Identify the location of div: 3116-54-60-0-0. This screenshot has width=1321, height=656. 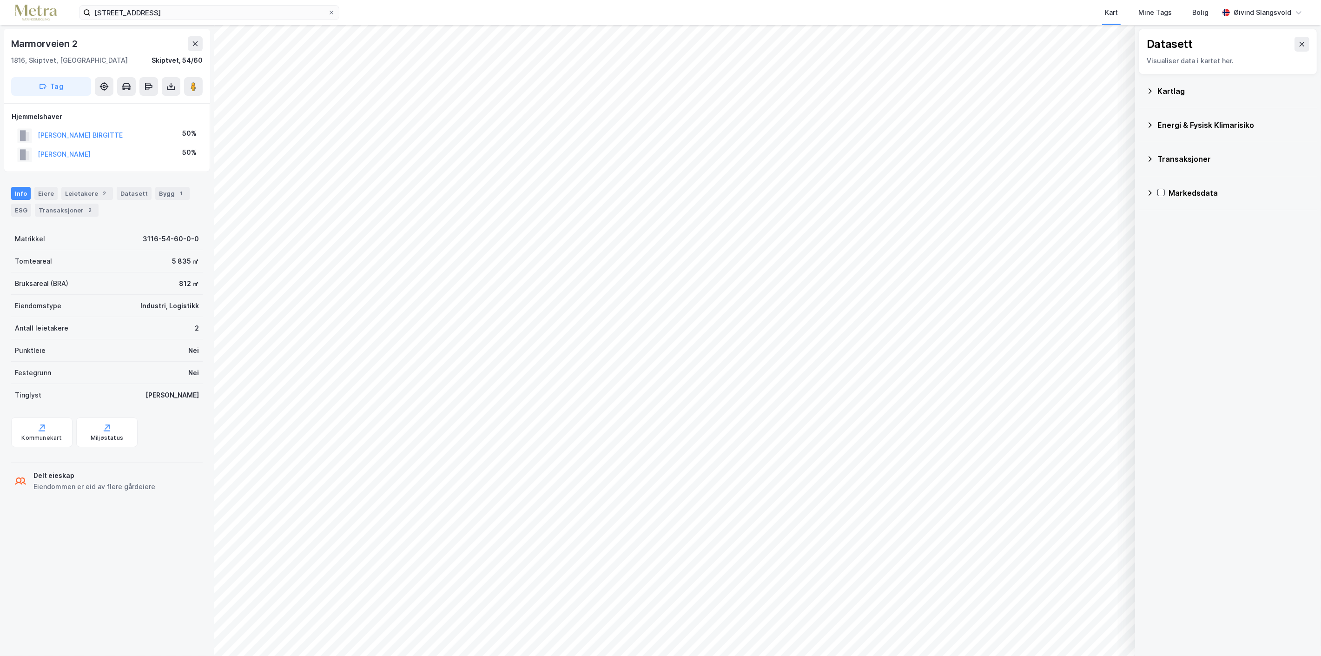
(171, 239).